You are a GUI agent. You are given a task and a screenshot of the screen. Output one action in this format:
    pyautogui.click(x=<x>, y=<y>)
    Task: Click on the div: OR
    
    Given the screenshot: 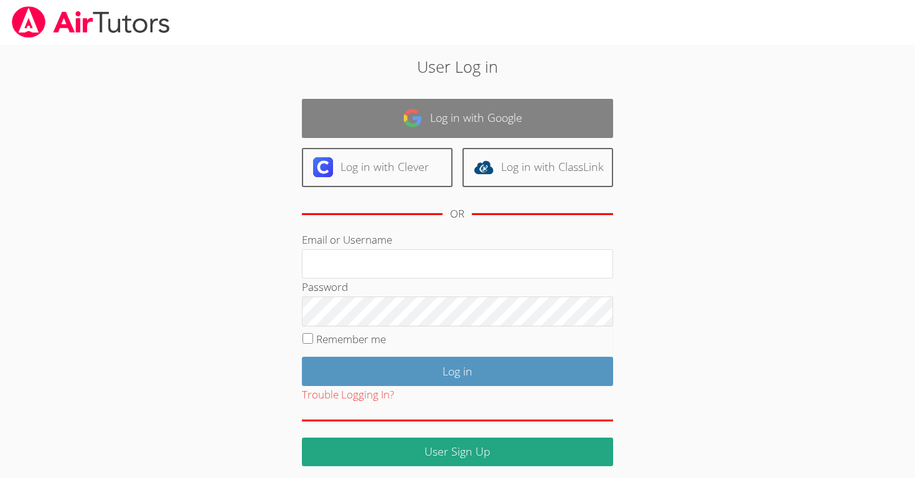 What is the action you would take?
    pyautogui.click(x=457, y=214)
    